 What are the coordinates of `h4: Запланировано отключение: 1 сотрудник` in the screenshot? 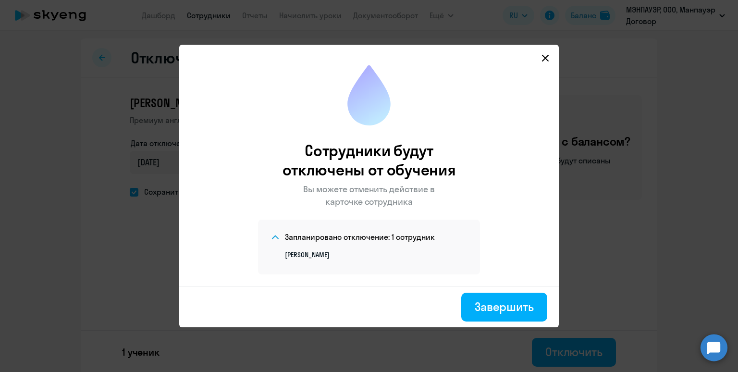 It's located at (360, 237).